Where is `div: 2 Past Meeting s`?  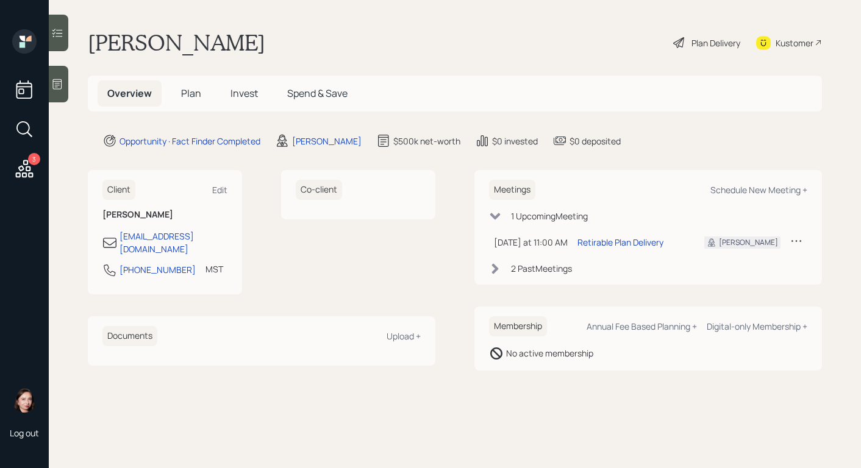
div: 2 Past Meeting s is located at coordinates (542, 268).